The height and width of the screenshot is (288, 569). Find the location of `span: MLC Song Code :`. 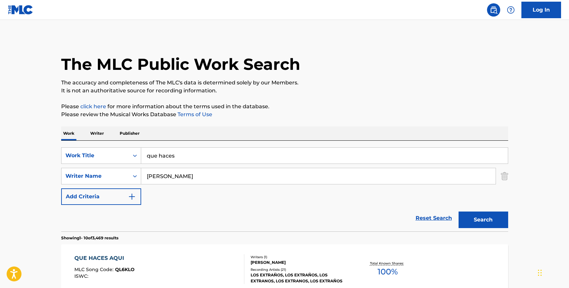

span: MLC Song Code : is located at coordinates (95, 269).